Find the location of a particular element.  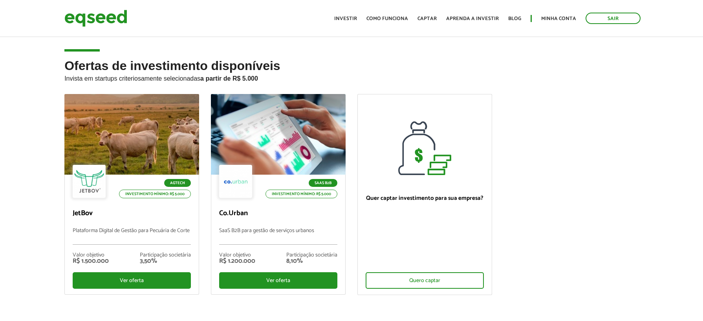

a: Aprenda a investir is located at coordinates (473, 18).